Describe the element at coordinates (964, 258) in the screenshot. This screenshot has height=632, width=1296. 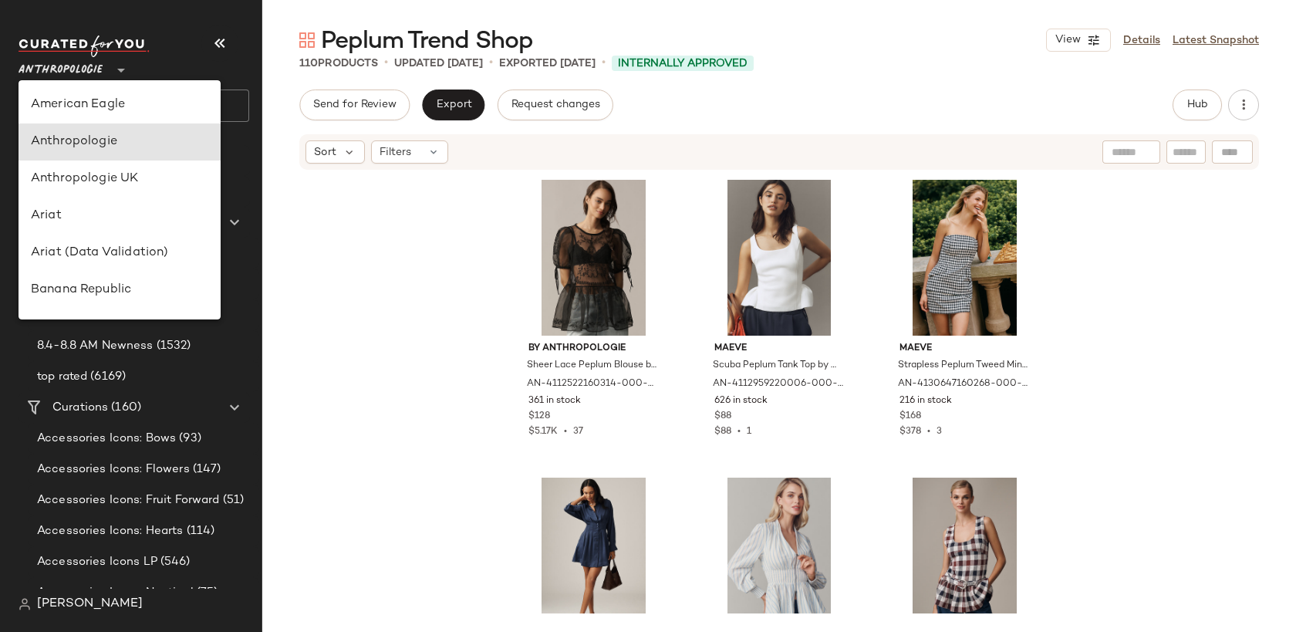
I see `img: 4130647160268_018_b14` at that location.